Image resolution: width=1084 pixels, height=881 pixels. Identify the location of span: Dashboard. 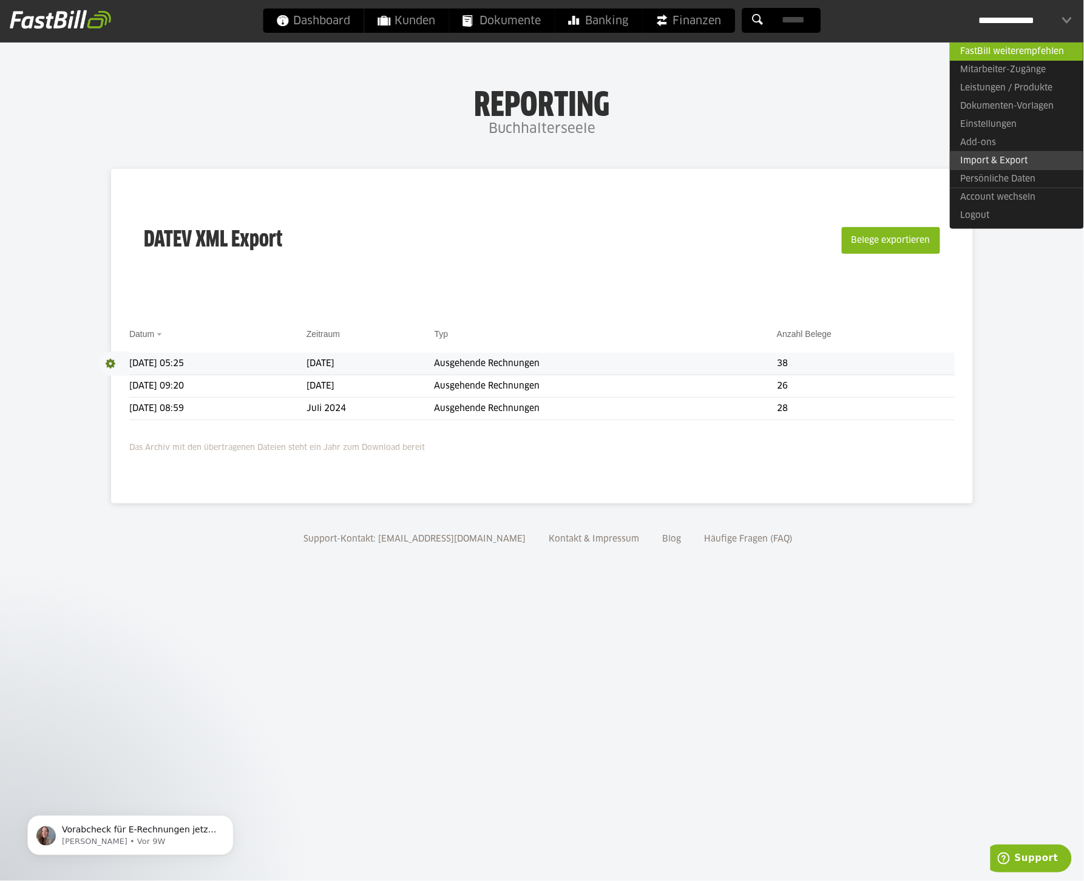
(314, 21).